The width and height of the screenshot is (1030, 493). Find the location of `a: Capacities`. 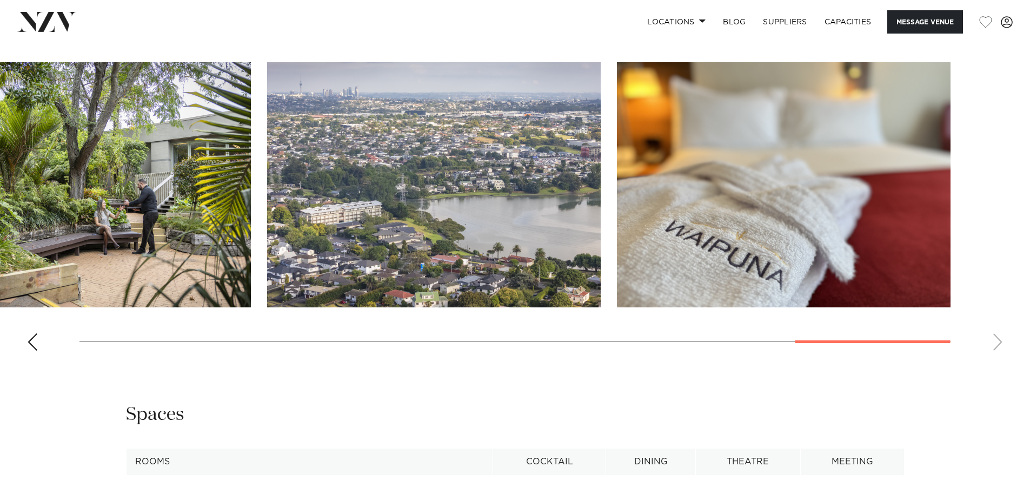

a: Capacities is located at coordinates (848, 22).